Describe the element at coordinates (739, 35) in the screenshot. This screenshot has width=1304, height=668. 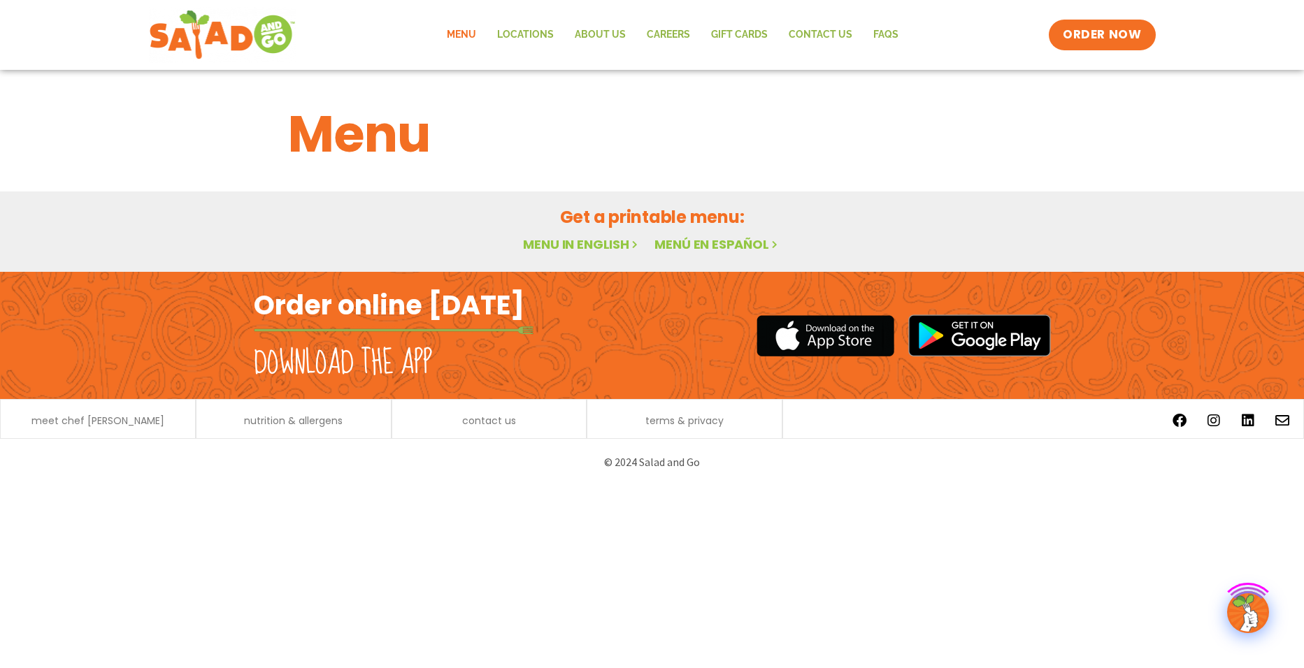
I see `a: GIFT CARDS` at that location.